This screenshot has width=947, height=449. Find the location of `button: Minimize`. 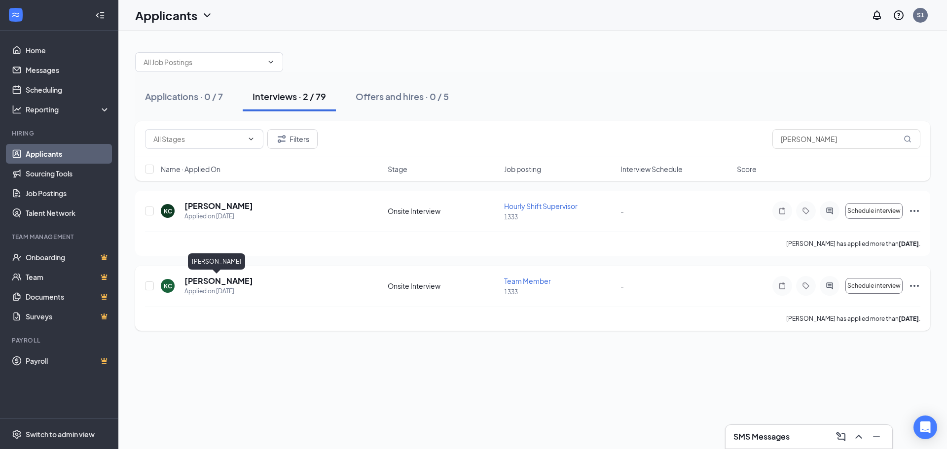

button: Minimize is located at coordinates (877, 437).